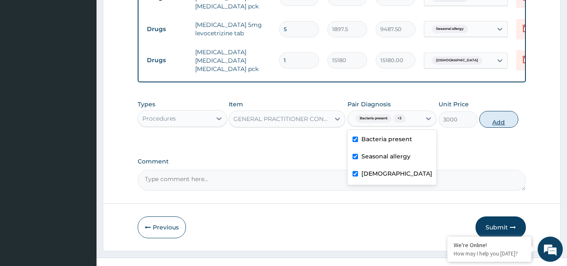 This screenshot has width=567, height=266. What do you see at coordinates (498, 119) in the screenshot?
I see `button: Add` at bounding box center [498, 119].